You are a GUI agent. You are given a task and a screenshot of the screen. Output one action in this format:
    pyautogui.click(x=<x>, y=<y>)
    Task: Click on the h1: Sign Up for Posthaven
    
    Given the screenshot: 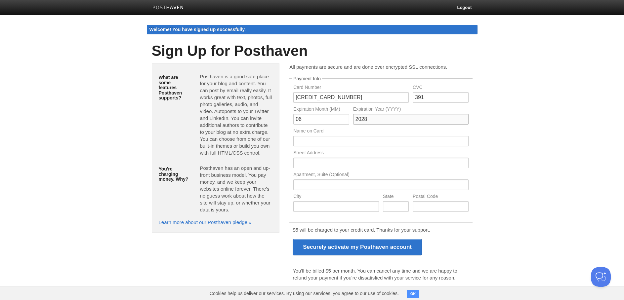 What is the action you would take?
    pyautogui.click(x=312, y=51)
    